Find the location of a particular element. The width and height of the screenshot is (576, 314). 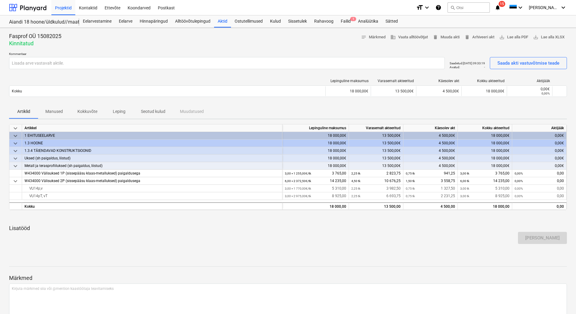

p: Kokku is located at coordinates (17, 91).